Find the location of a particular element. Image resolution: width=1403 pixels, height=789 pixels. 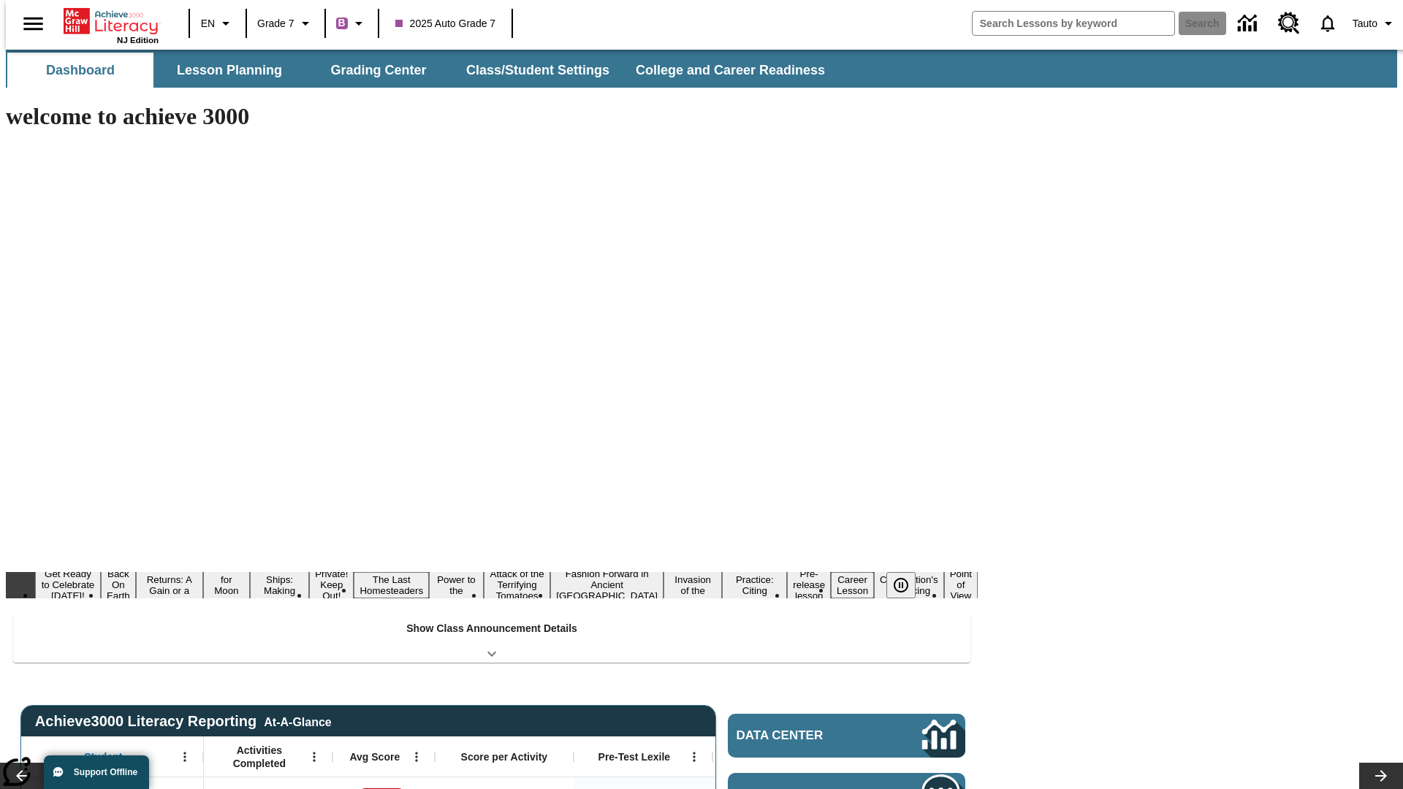

button: College and Career Readiness is located at coordinates (730, 70).